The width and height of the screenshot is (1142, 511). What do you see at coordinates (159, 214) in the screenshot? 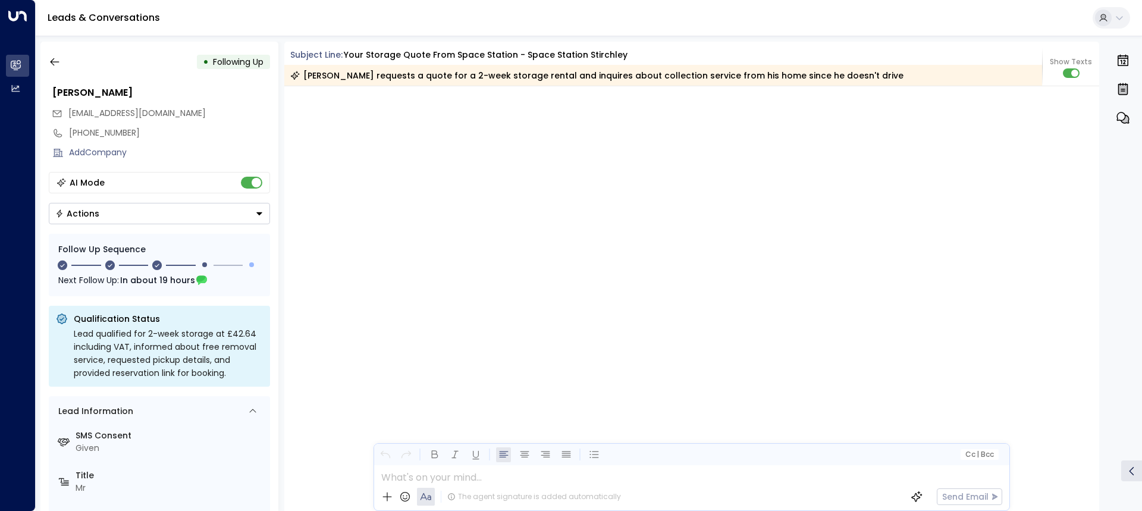
I see `button: Actions` at bounding box center [159, 214].